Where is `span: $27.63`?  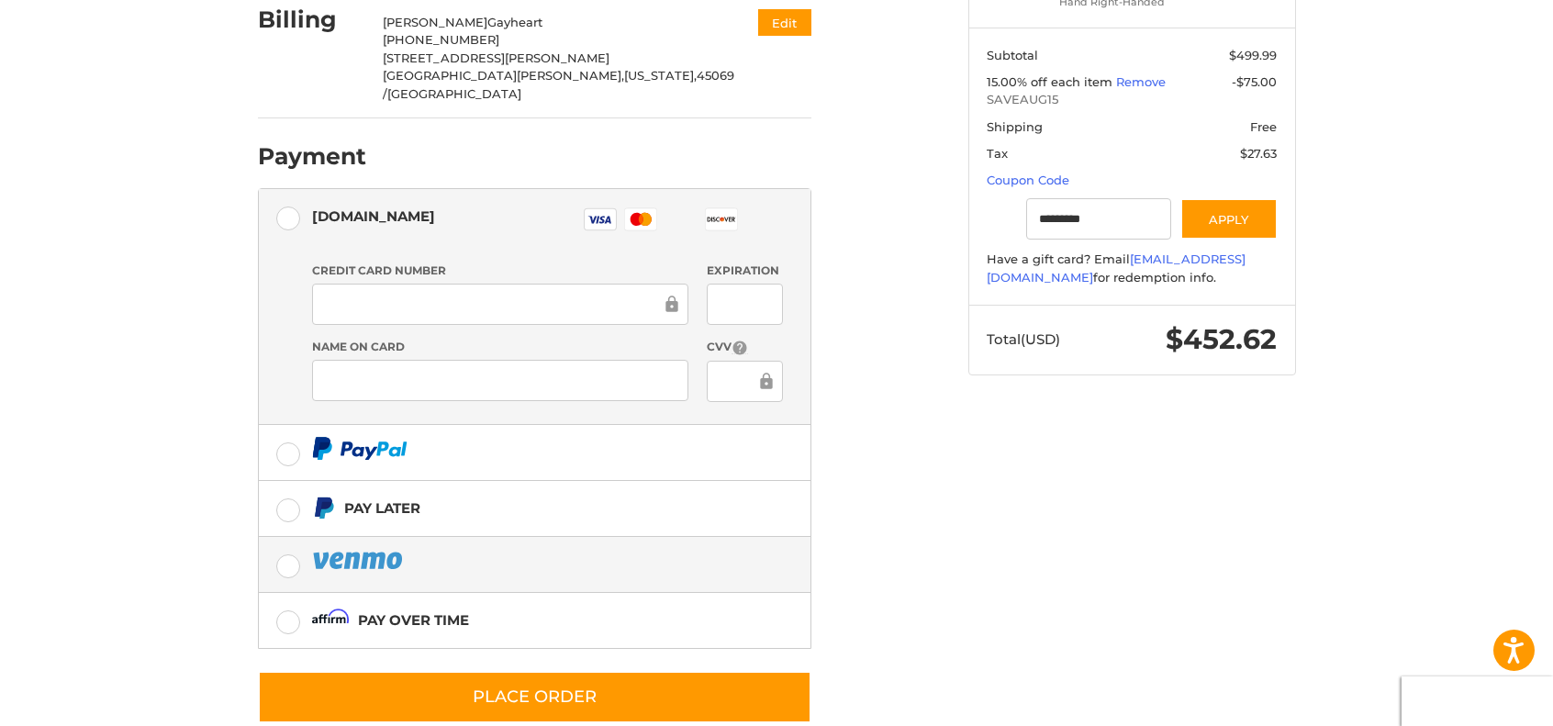
span: $27.63 is located at coordinates (1258, 153).